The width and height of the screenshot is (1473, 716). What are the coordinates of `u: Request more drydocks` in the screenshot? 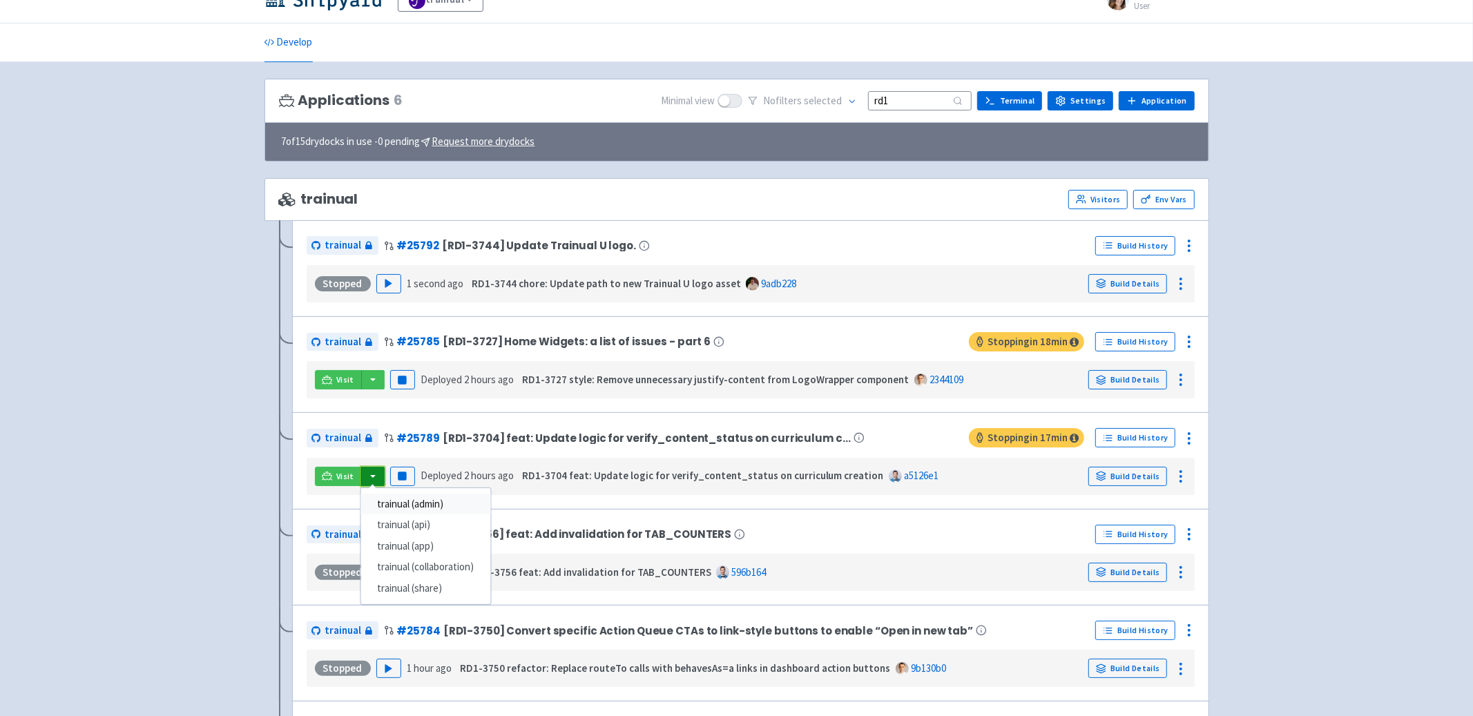 It's located at (484, 141).